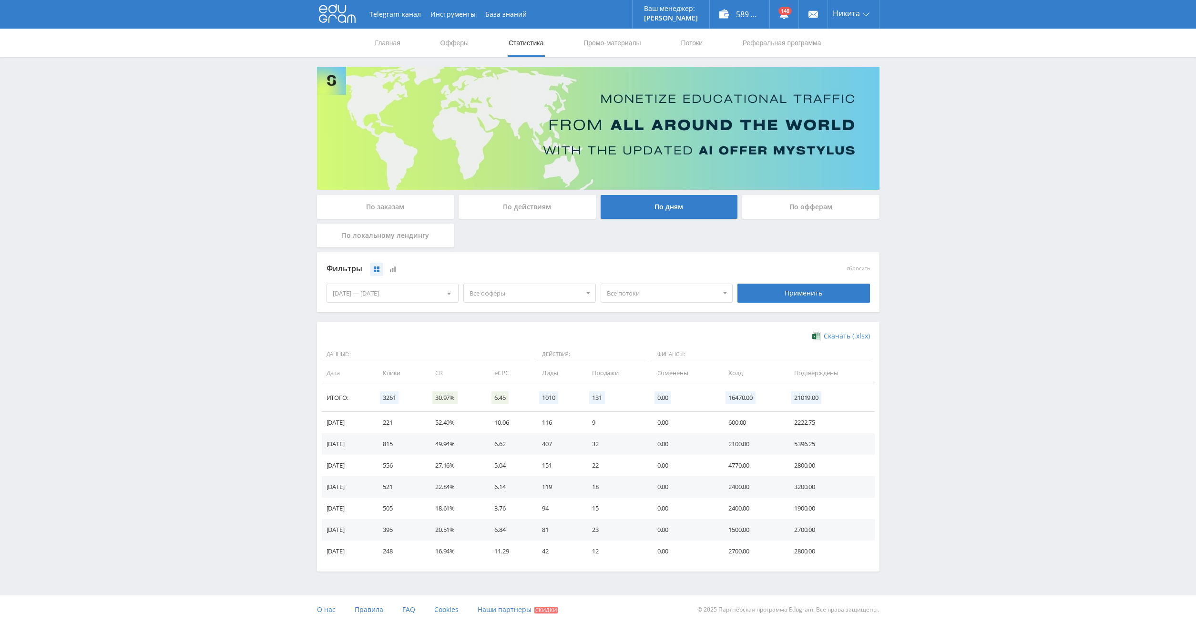 The image size is (1196, 623). I want to click on td: 395, so click(399, 530).